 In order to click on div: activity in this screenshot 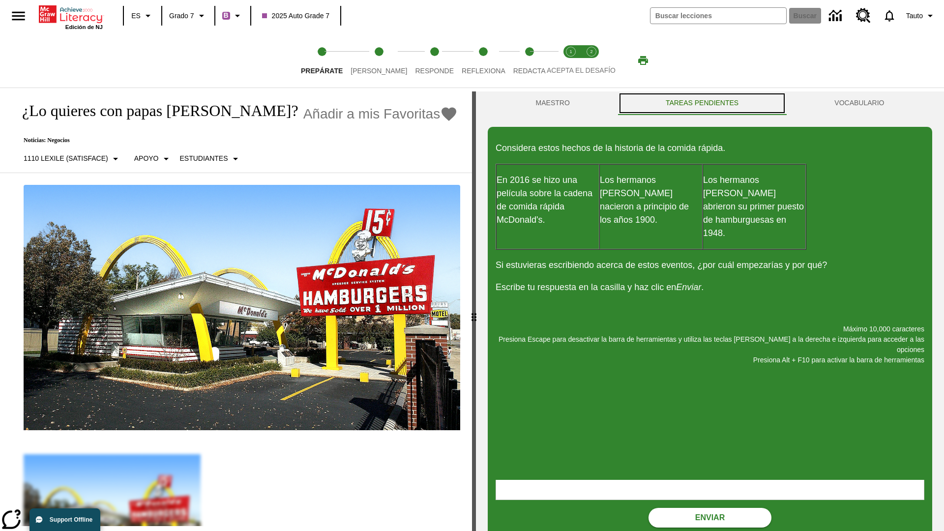, I will do `click(710, 311)`.